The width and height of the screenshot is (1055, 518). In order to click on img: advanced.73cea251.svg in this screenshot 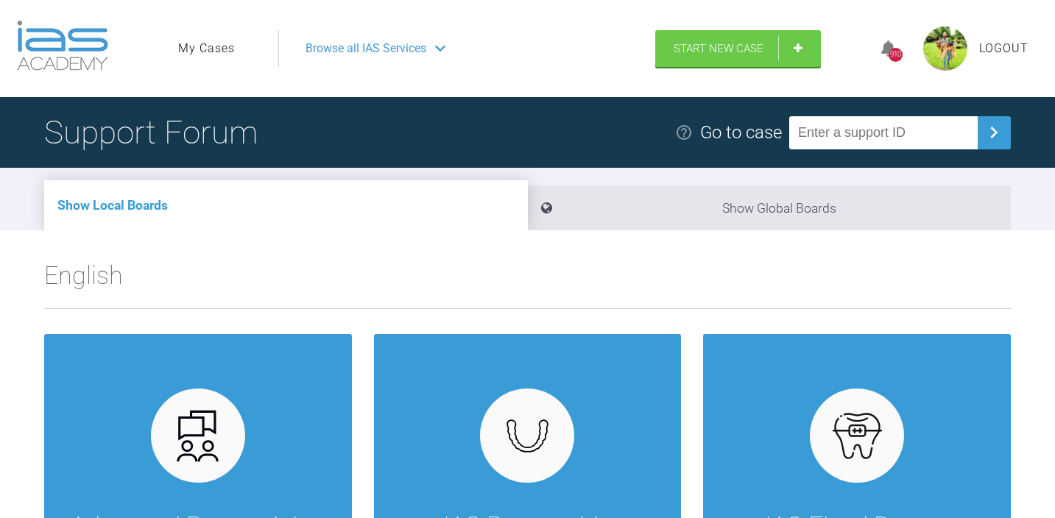, I will do `click(197, 436)`.